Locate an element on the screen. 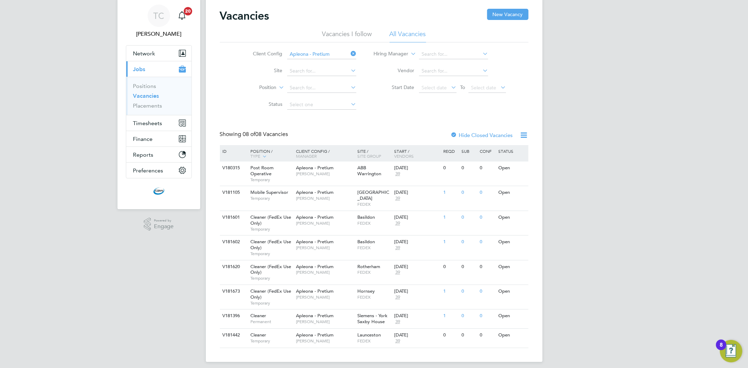 This screenshot has width=748, height=368. a: Placements is located at coordinates (148, 106).